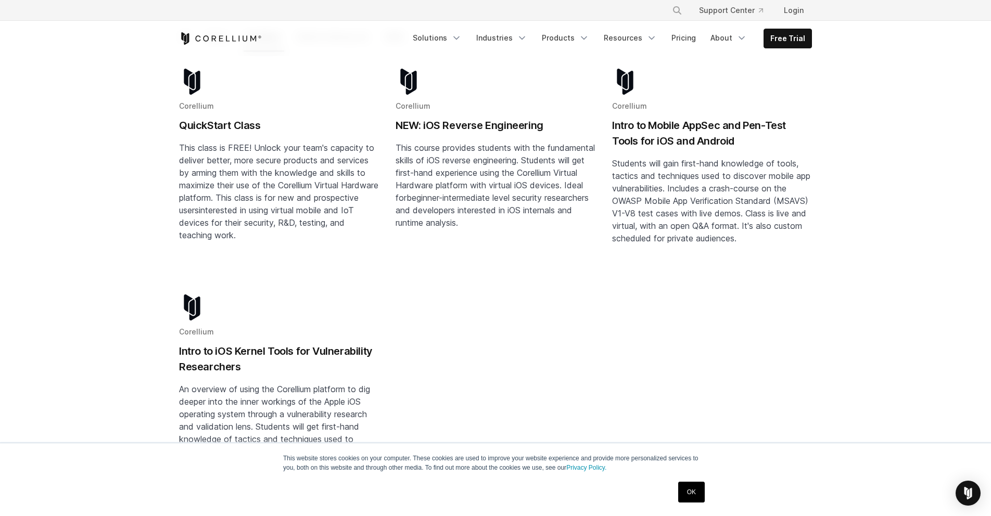 This screenshot has height=516, width=991. Describe the element at coordinates (729, 38) in the screenshot. I see `a: About` at that location.